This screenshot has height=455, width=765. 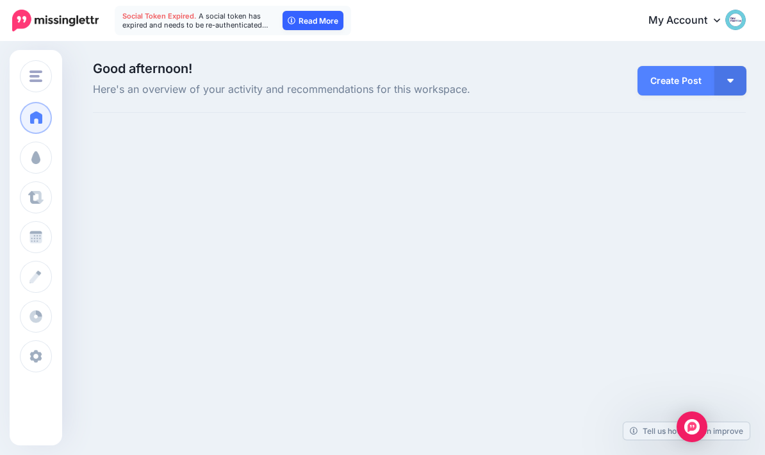 I want to click on a: Tell us how we can improve, so click(x=686, y=430).